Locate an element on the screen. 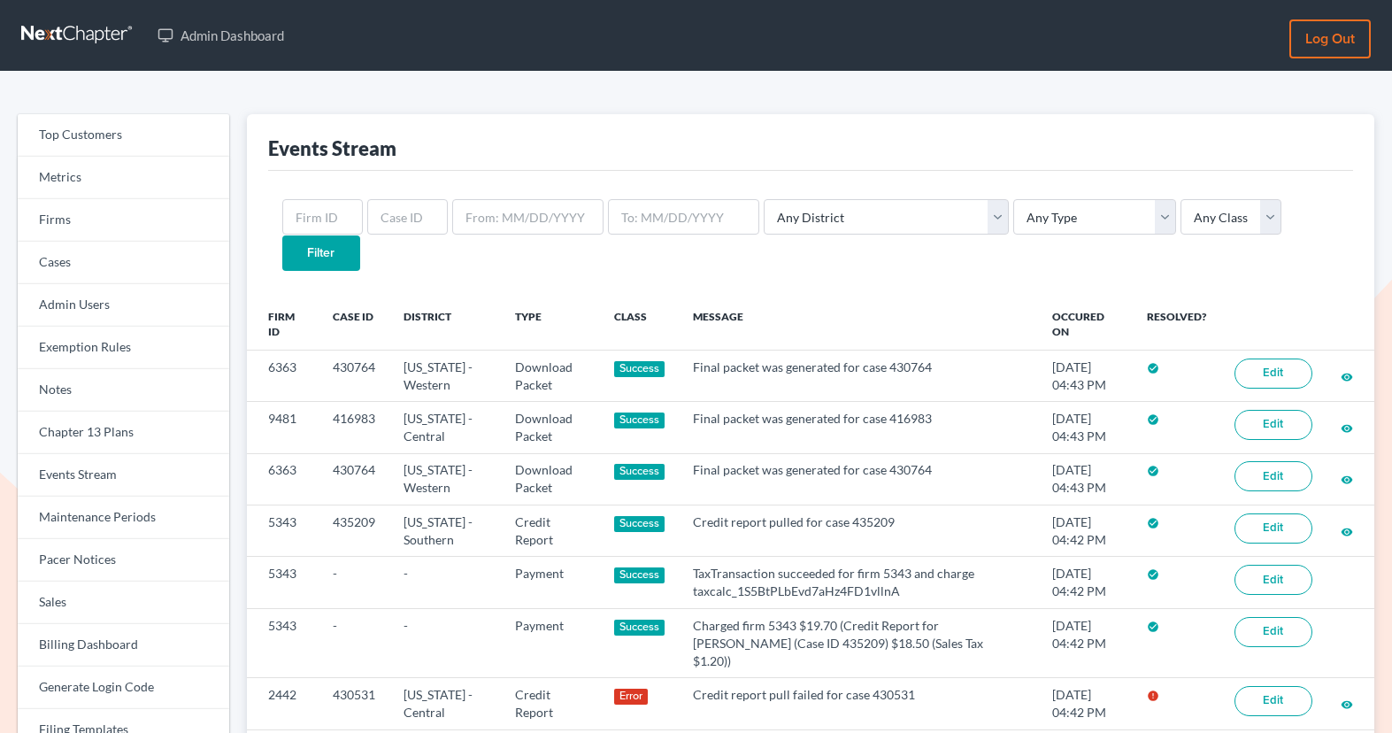 The height and width of the screenshot is (733, 1392). th: District is located at coordinates (444, 325).